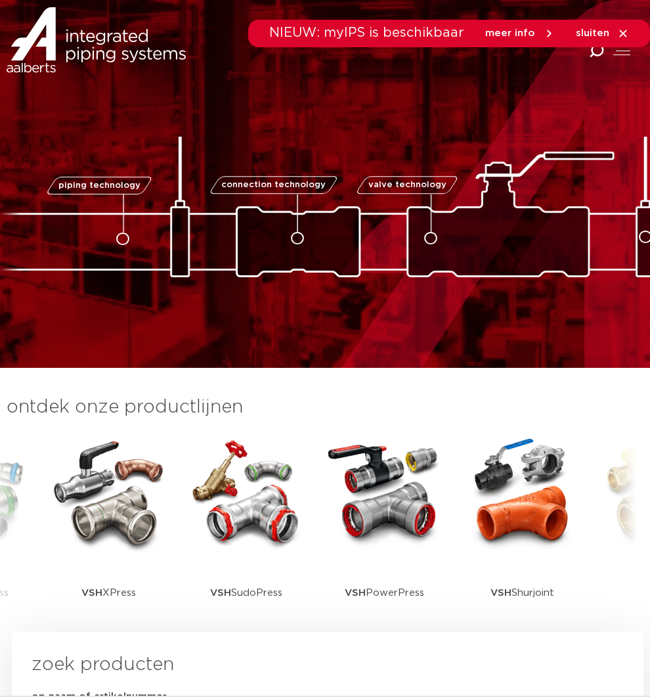  Describe the element at coordinates (384, 533) in the screenshot. I see `a: VSHPowerPress` at that location.